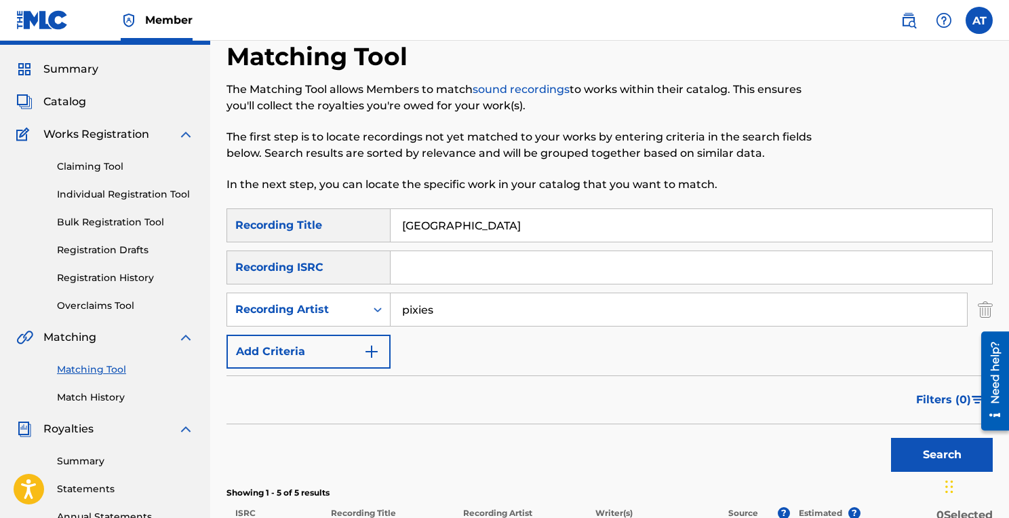 This screenshot has height=518, width=1009. Describe the element at coordinates (125, 194) in the screenshot. I see `a: Individual Registration Tool` at that location.